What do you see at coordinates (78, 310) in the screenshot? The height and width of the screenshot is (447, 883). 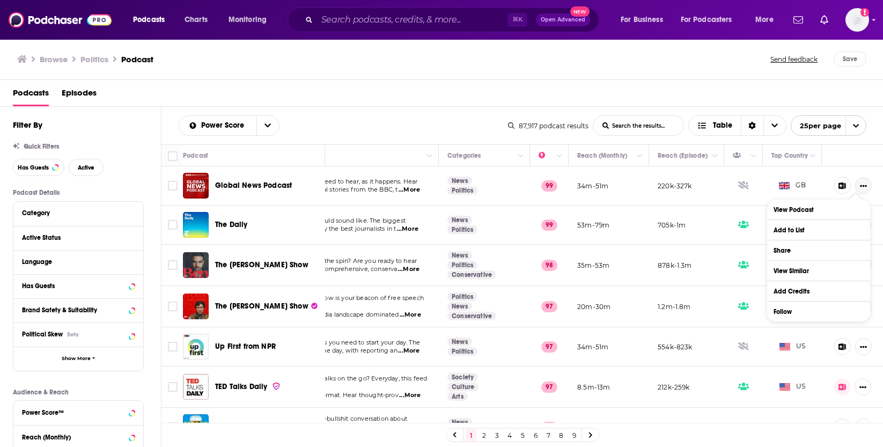 I see `button: Brand Safety & Suitability` at bounding box center [78, 310].